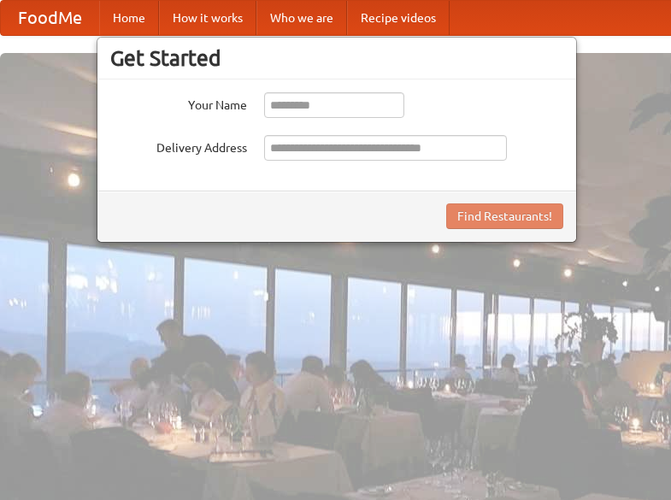 This screenshot has height=500, width=671. I want to click on label: Delivery Address, so click(179, 145).